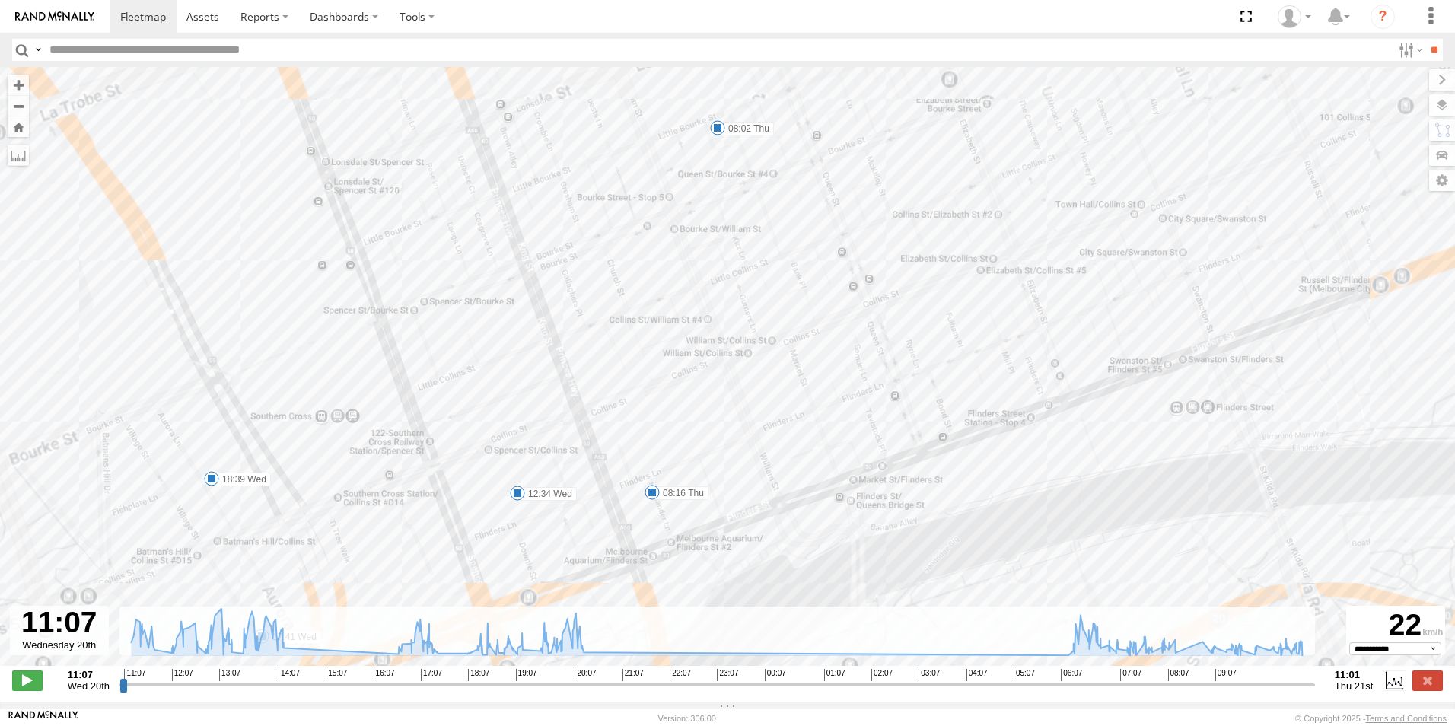 This screenshot has height=726, width=1455. What do you see at coordinates (241, 479) in the screenshot?
I see `label: 18:39 Wed` at bounding box center [241, 479].